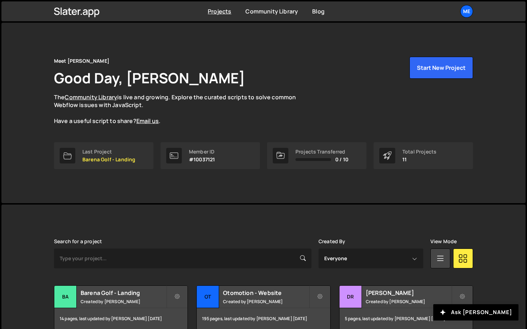 Image resolution: width=527 pixels, height=329 pixels. What do you see at coordinates (202, 160) in the screenshot?
I see `p: #10037121` at bounding box center [202, 160].